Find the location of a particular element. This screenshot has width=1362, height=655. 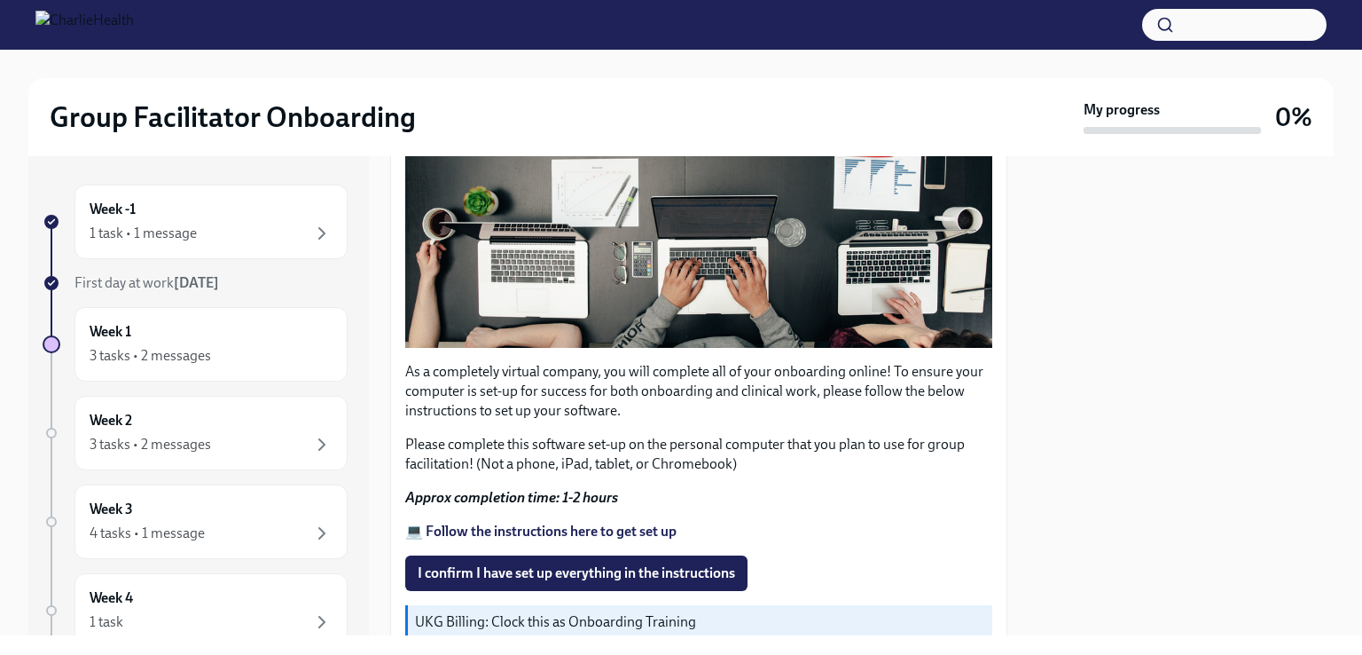

a: Week 34 tasks • 1 message is located at coordinates (195, 522).